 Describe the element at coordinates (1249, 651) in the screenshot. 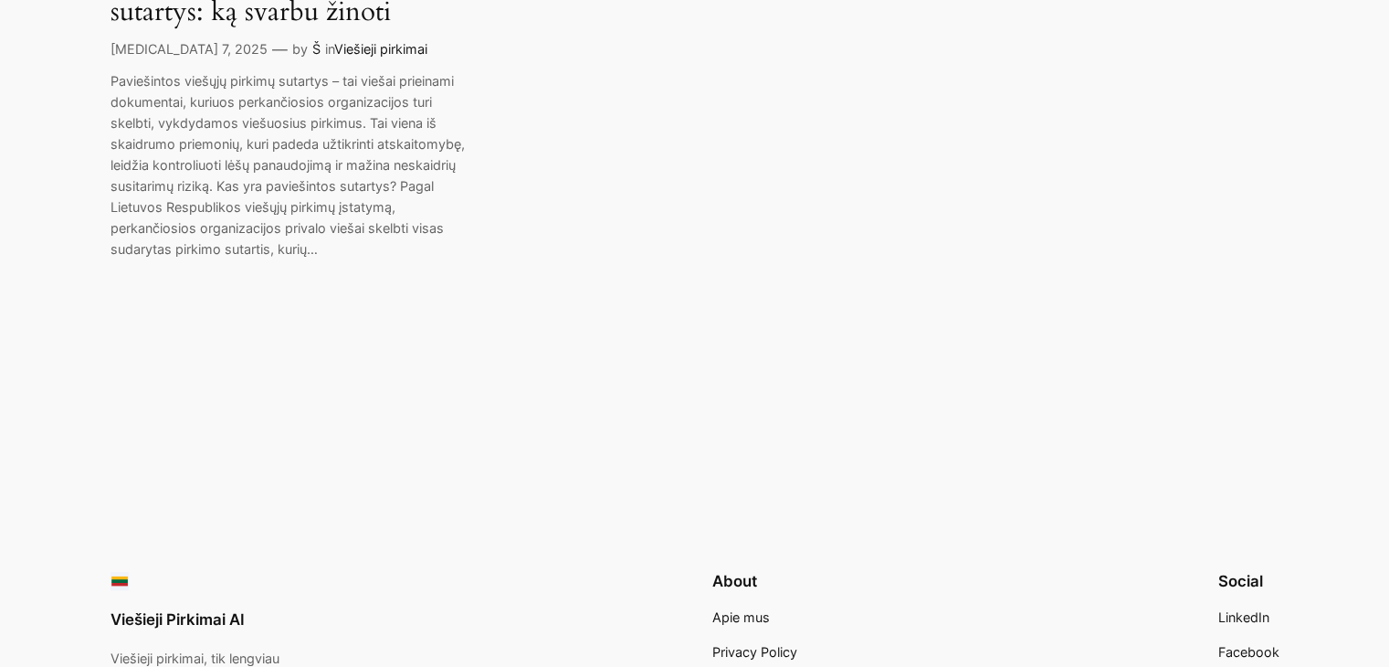

I see `span: Facebook` at that location.